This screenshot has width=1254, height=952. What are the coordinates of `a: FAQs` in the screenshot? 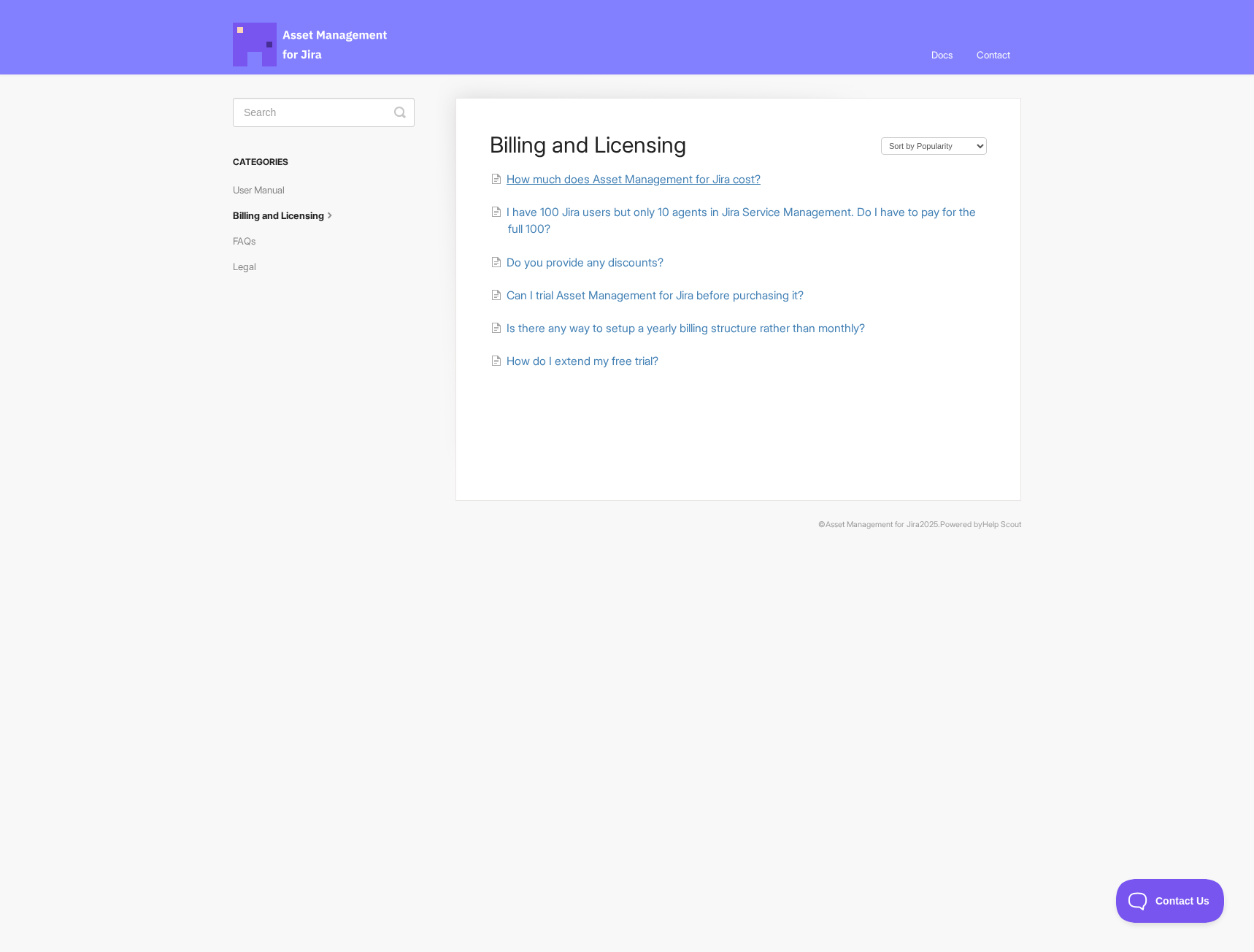 It's located at (250, 241).